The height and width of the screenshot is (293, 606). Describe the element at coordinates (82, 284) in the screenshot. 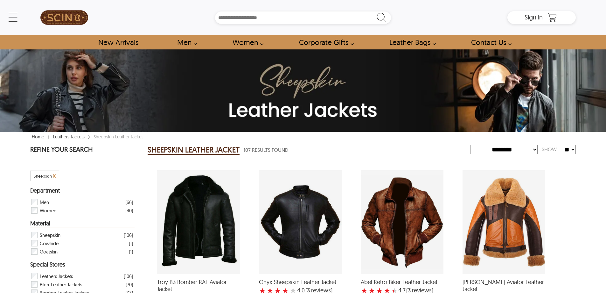

I see `div: Filter Biker Leather Jackets Sheepskin Leather Jacket` at that location.